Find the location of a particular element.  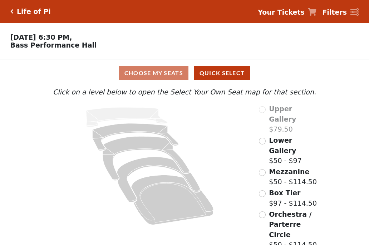

a: Filters is located at coordinates (341, 12).